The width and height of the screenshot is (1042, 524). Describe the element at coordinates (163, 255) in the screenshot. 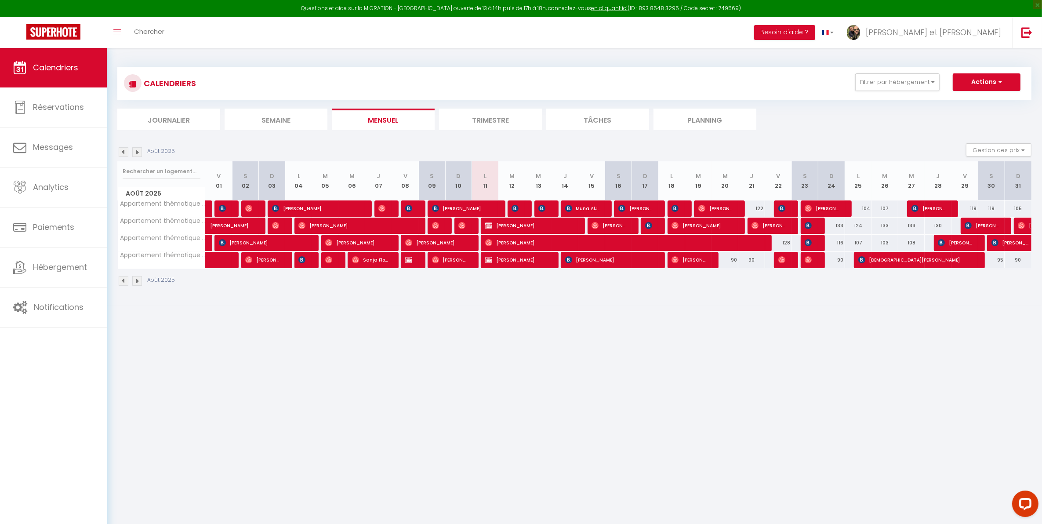

I see `span: Appartement thématique 💘 Au creux de la rose 🌹💖` at that location.